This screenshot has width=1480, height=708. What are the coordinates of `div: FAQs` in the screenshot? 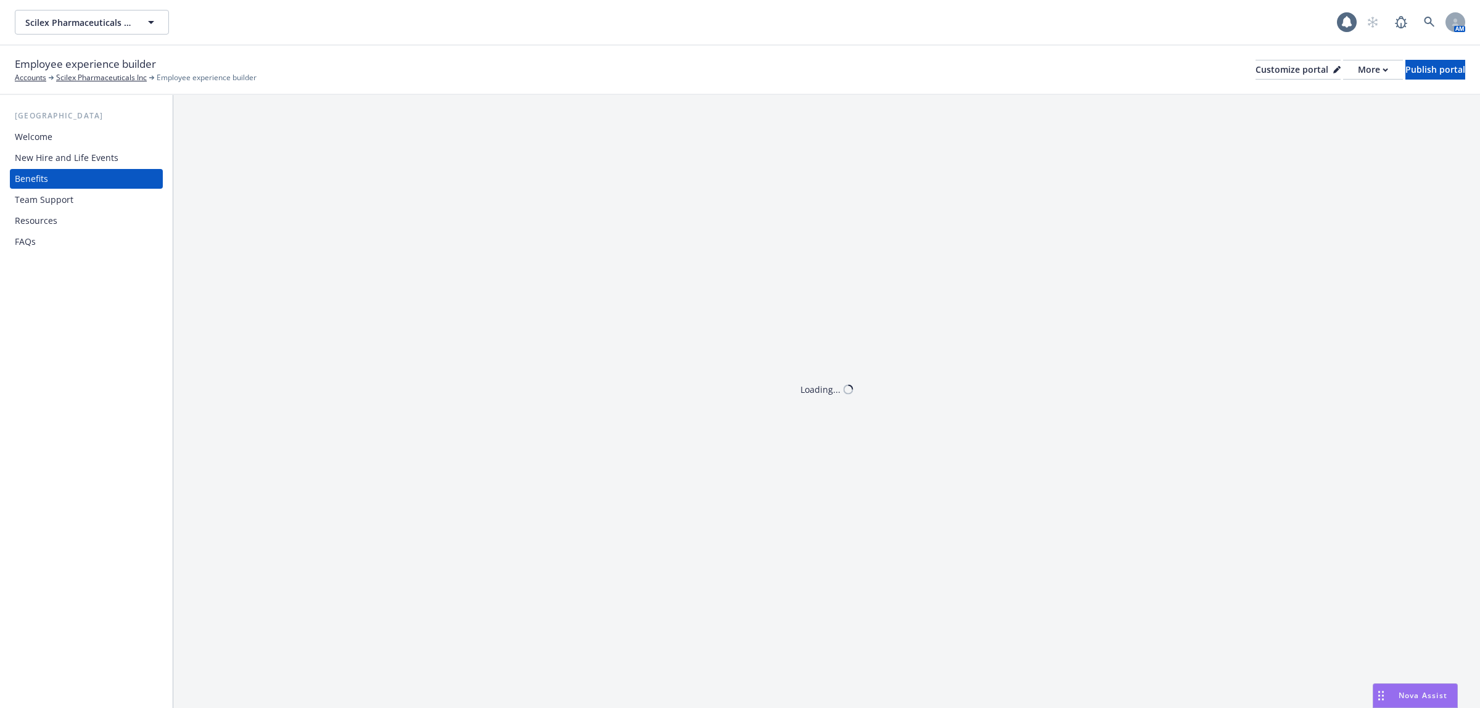 It's located at (25, 242).